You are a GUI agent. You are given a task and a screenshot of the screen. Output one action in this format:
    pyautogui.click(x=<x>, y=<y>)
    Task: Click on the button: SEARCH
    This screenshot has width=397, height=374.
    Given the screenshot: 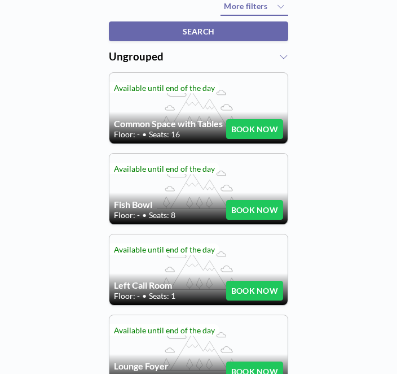 What is the action you would take?
    pyautogui.click(x=199, y=31)
    